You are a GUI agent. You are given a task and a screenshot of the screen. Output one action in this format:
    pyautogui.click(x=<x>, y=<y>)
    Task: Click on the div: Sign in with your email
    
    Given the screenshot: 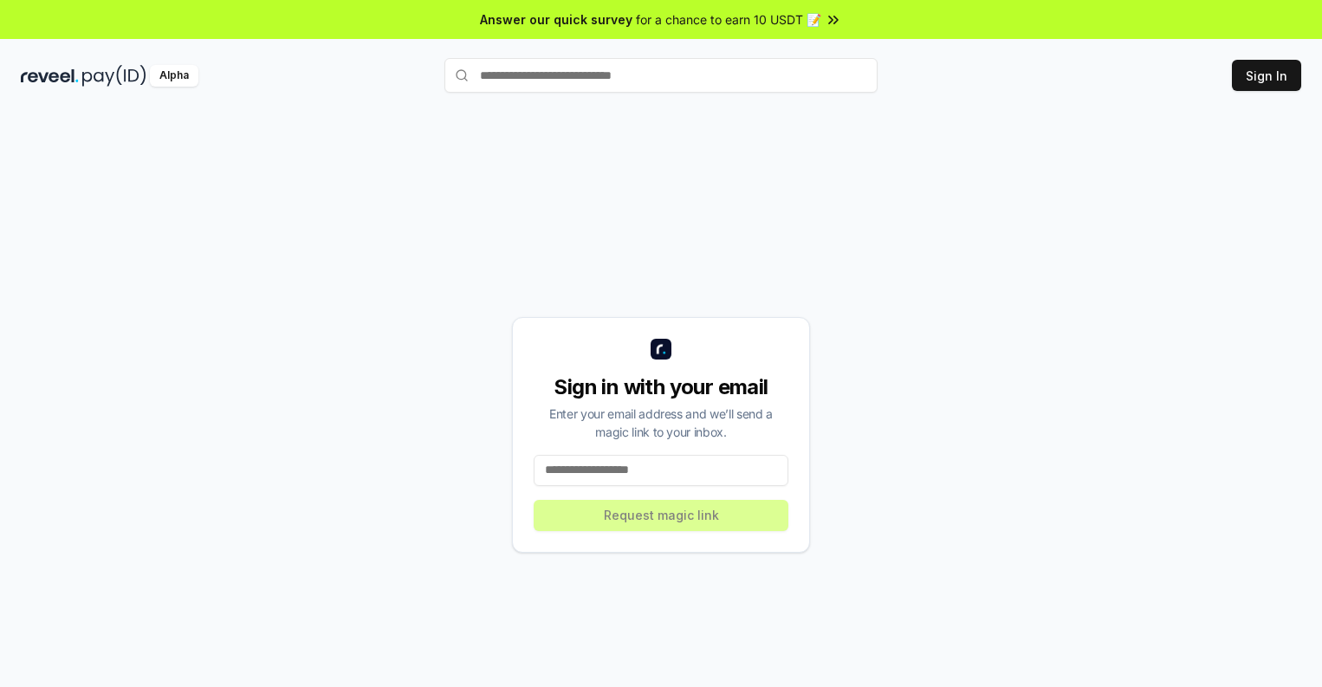 What is the action you would take?
    pyautogui.click(x=661, y=387)
    